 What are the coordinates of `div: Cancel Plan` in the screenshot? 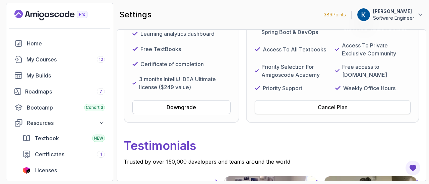 It's located at (332, 107).